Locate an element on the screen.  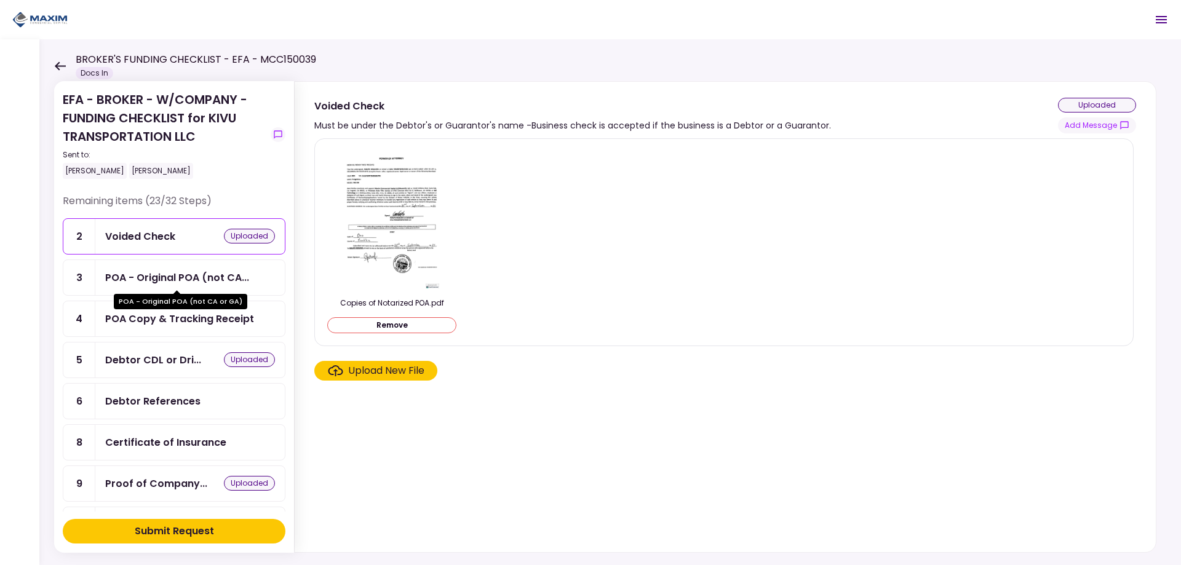
a: 4POA Copy & Tracking Receipt is located at coordinates (174, 319).